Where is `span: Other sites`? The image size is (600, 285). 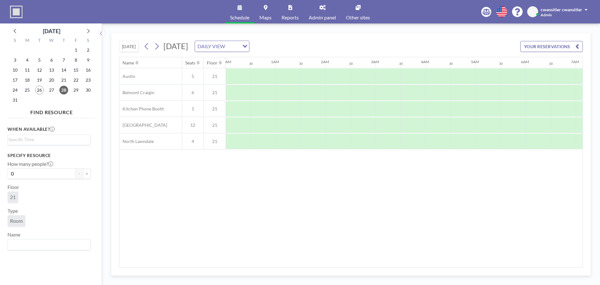 span: Other sites is located at coordinates (358, 18).